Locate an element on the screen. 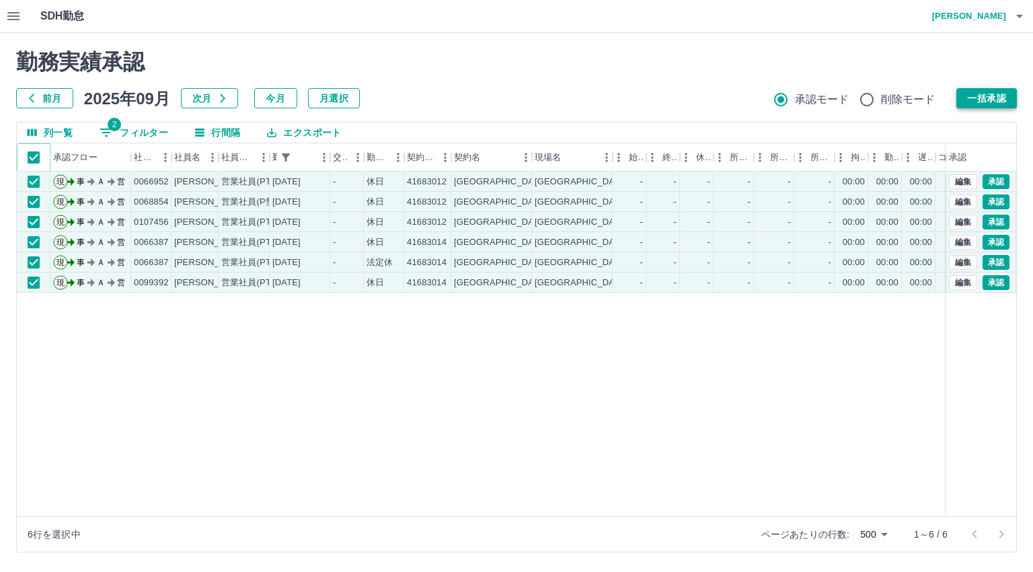 The image size is (1033, 572). div: 社員区分 is located at coordinates (238, 157).